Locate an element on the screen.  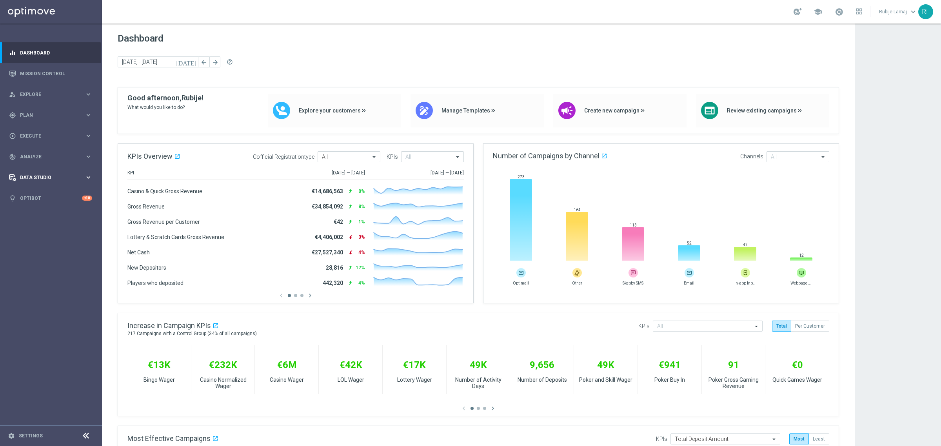
i: settings is located at coordinates (11, 436).